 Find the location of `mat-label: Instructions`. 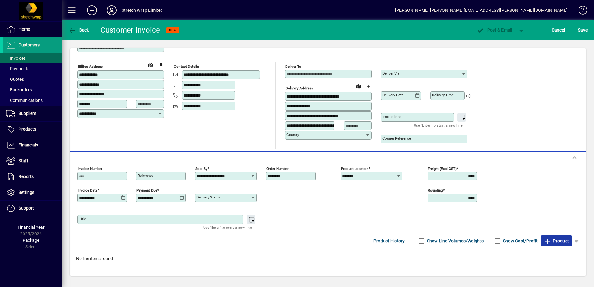

mat-label: Instructions is located at coordinates (391, 117).